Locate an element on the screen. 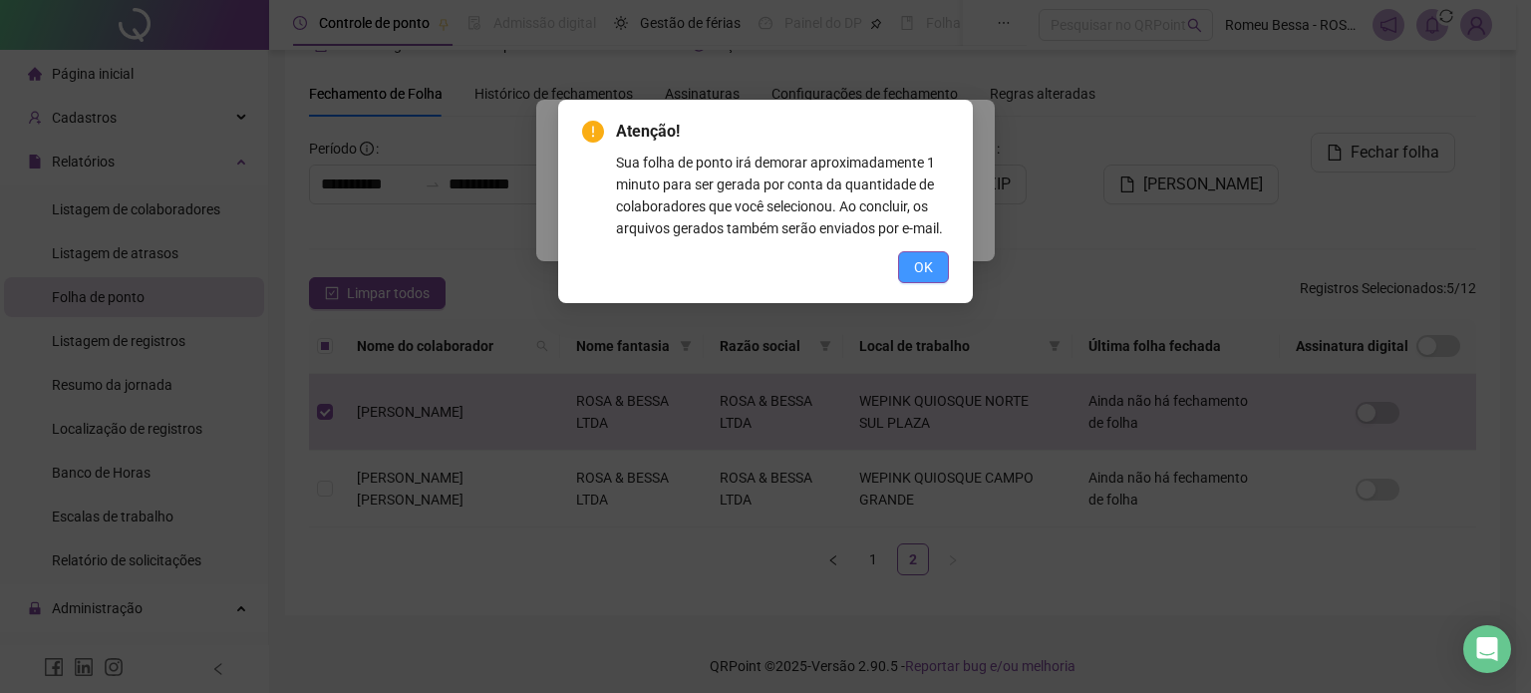 Image resolution: width=1531 pixels, height=693 pixels. span: exclamation-circle is located at coordinates (593, 132).